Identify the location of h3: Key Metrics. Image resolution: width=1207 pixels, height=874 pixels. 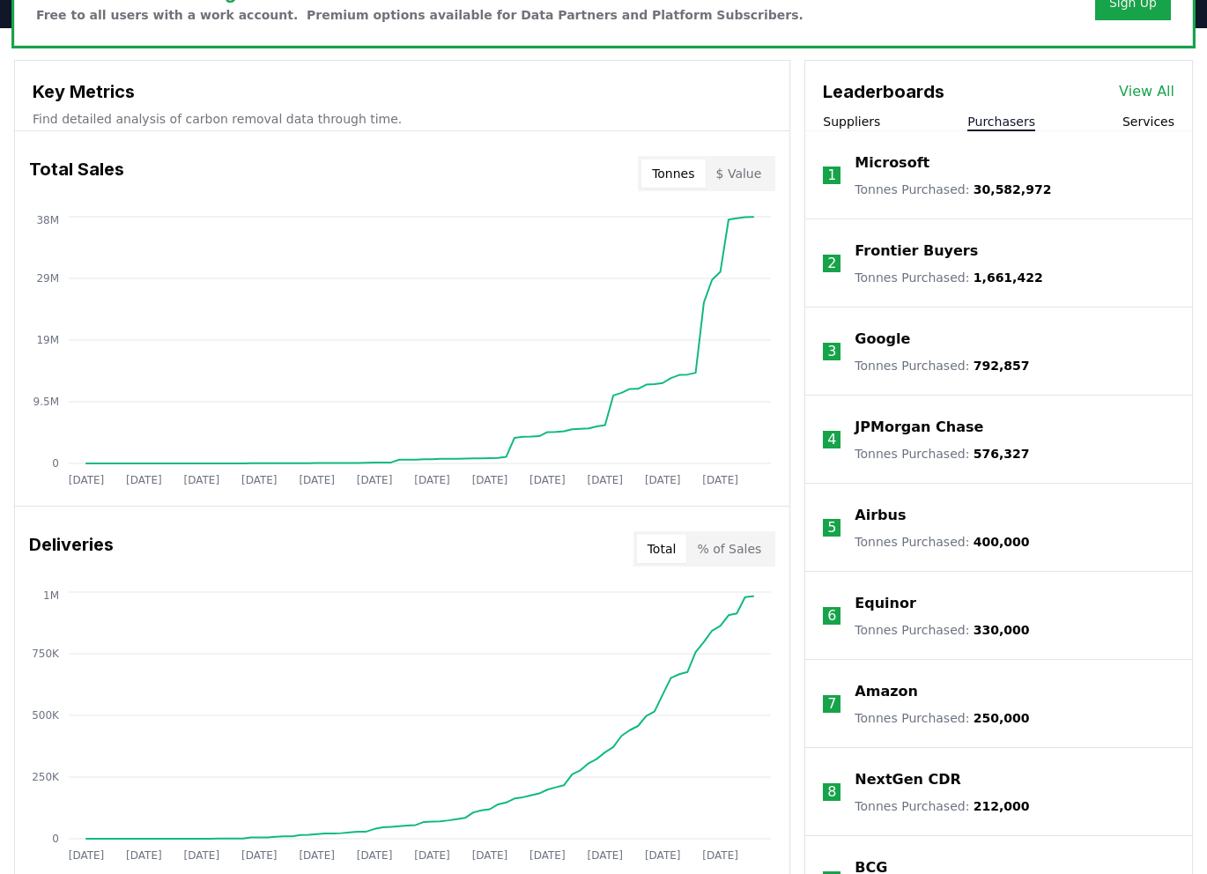
(402, 92).